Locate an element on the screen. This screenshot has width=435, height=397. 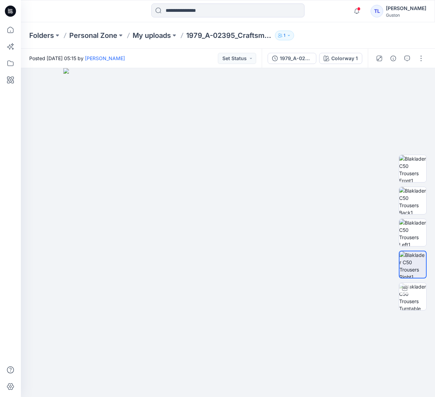
img: Blaklader C50 Trousers Front1 is located at coordinates (413, 169).